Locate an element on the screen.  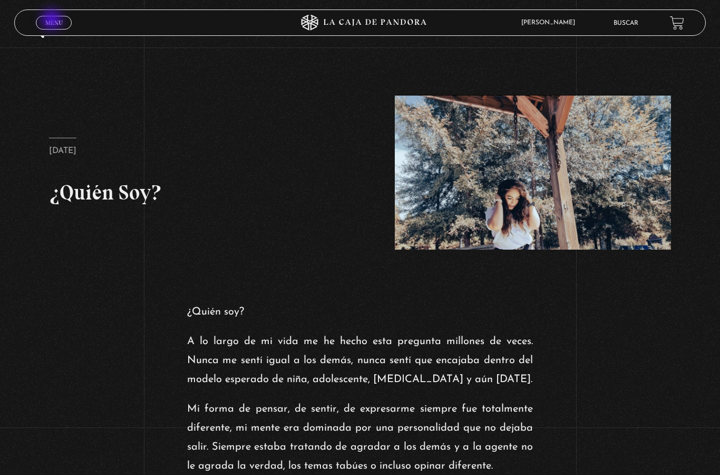
h2: ¿Quién Soy? is located at coordinates (187, 192).